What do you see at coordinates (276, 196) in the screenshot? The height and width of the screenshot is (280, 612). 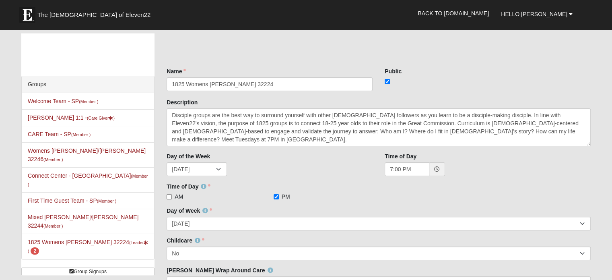 I see `input: PM` at bounding box center [276, 196].